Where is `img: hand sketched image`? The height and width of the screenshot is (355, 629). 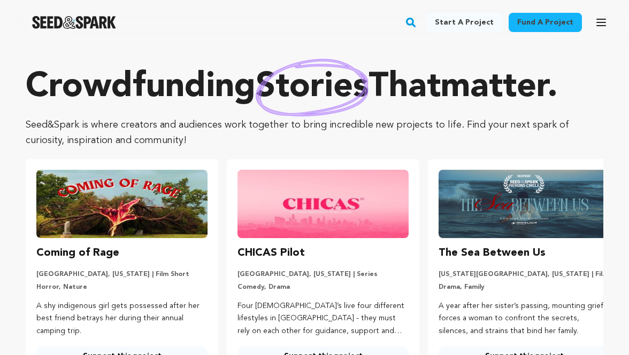 img: hand sketched image is located at coordinates (312, 88).